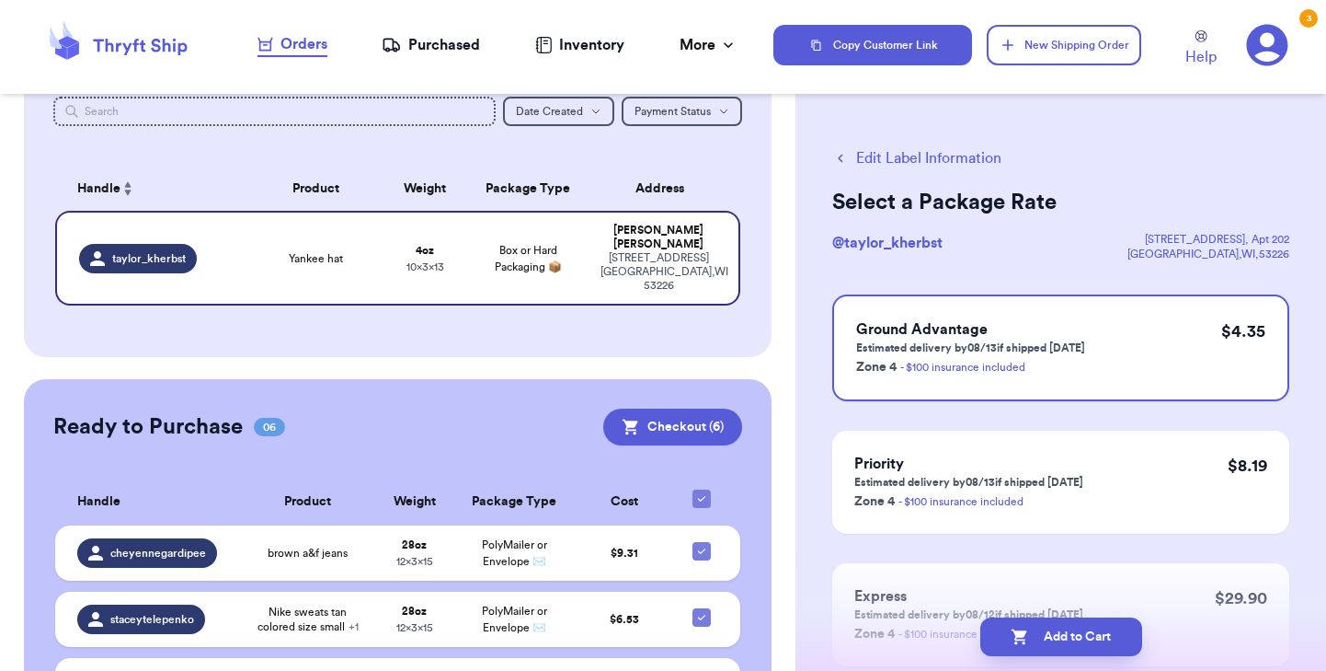  What do you see at coordinates (922, 329) in the screenshot?
I see `span: Ground Advantage` at bounding box center [922, 329].